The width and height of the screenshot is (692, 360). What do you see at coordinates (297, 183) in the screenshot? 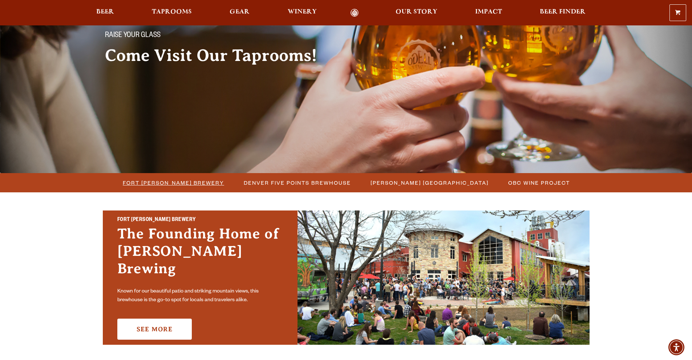
I see `a: Denver Five Points Brewhouse` at bounding box center [297, 183].